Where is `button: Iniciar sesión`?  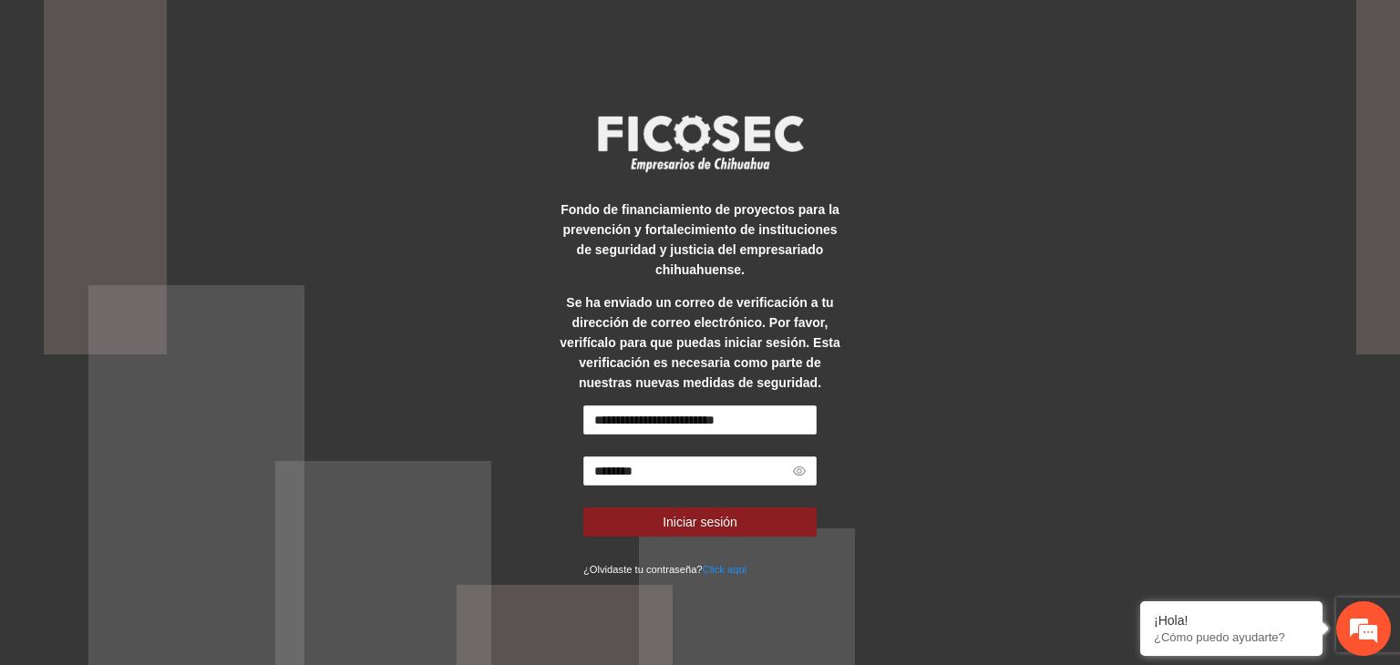
button: Iniciar sesión is located at coordinates (700, 522).